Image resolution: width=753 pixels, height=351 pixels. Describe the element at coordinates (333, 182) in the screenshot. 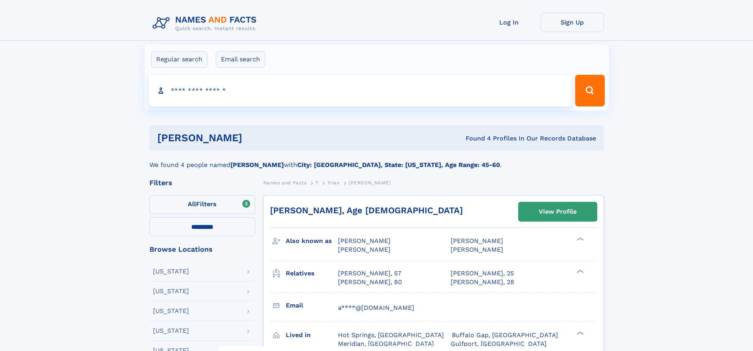

I see `a: Trien` at that location.